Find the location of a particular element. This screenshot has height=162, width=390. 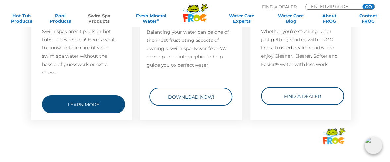

p: Balancing your water can be one of the most frustrating aspects of owning a swim spa. Never fear!... is located at coordinates (191, 48).